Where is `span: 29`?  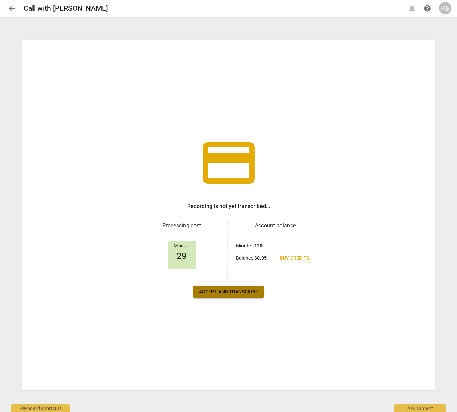
span: 29 is located at coordinates (182, 257).